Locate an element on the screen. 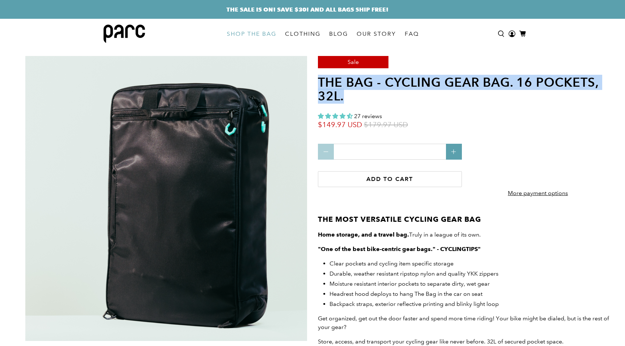 The width and height of the screenshot is (625, 346). span: Headrest hood deploys to hang The Bag in the car on seat is located at coordinates (406, 294).